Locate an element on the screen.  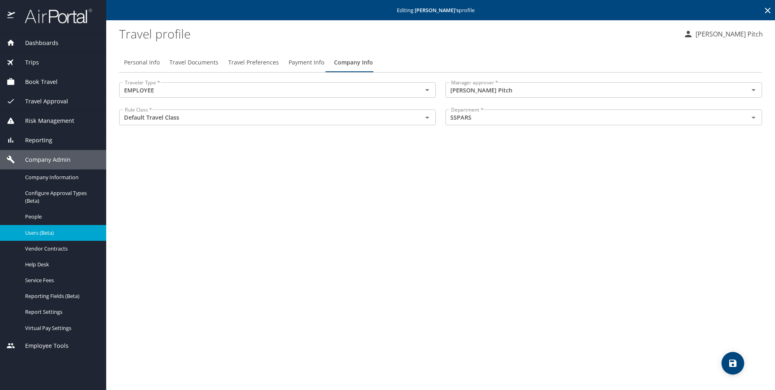
img: icon-airportal.png is located at coordinates (11, 16).